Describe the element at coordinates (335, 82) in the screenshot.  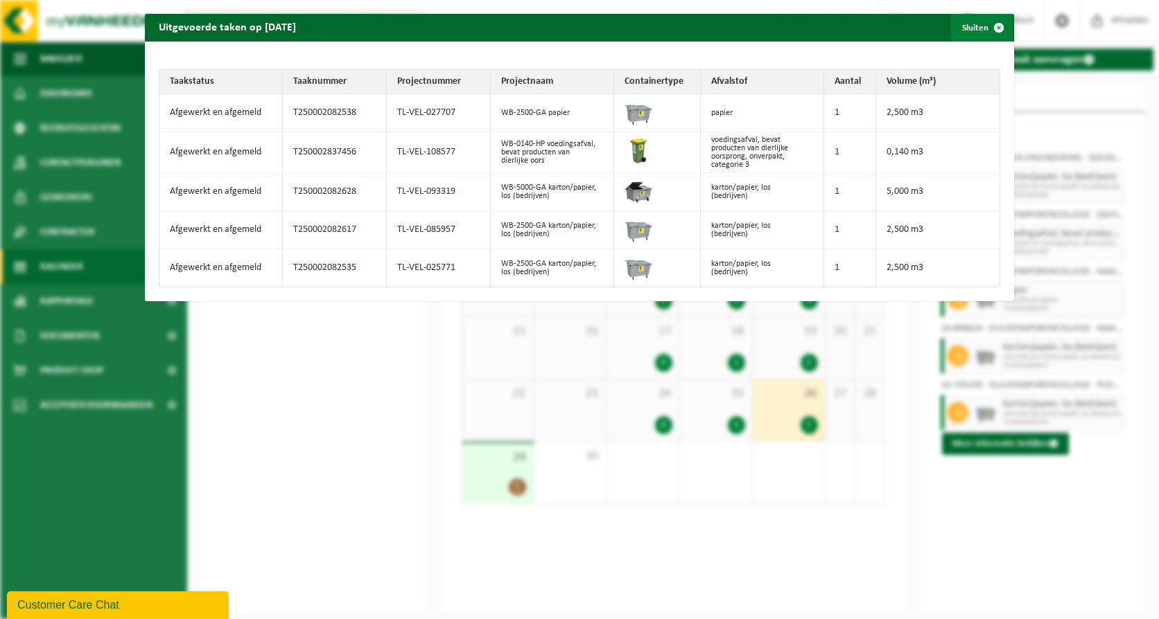
I see `th: Taaknummer` at that location.